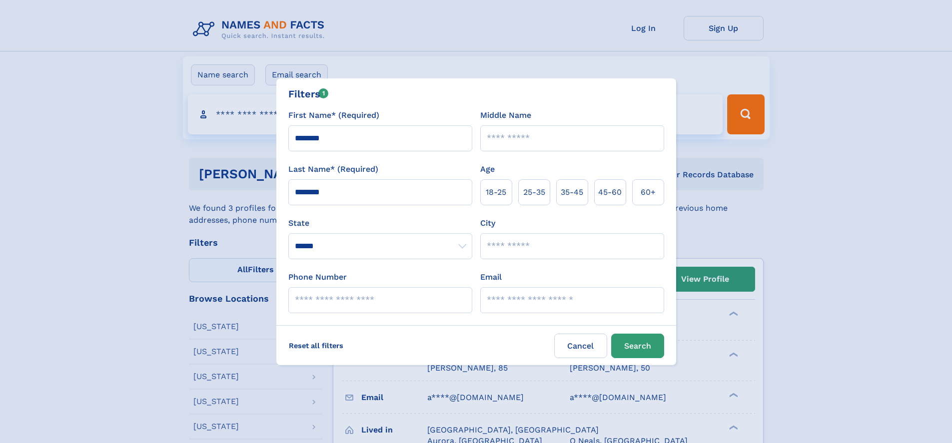 Image resolution: width=952 pixels, height=443 pixels. Describe the element at coordinates (496, 192) in the screenshot. I see `span: 18‑25` at that location.